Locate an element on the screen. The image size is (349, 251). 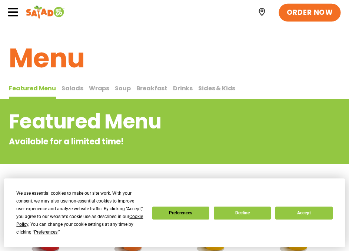
span: Sides & Kids is located at coordinates (217, 88).